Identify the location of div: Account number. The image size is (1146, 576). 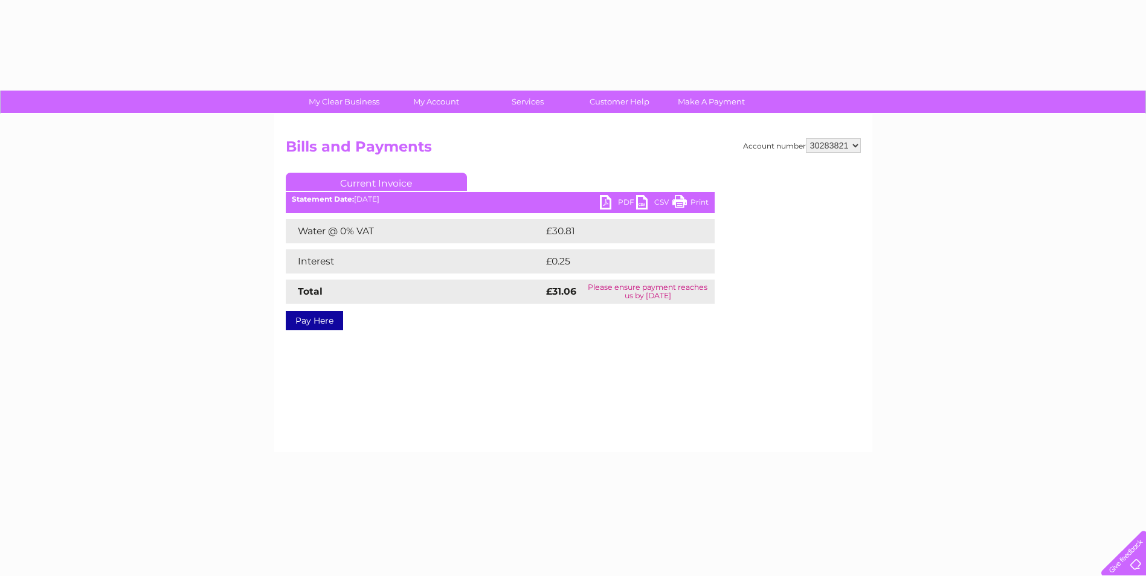
(802, 146).